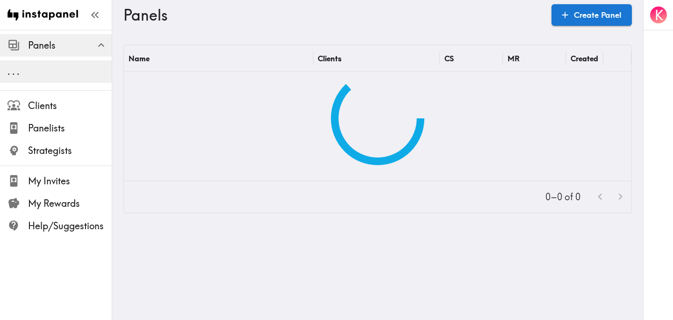 The width and height of the screenshot is (673, 320). Describe the element at coordinates (70, 106) in the screenshot. I see `span: Clients` at that location.